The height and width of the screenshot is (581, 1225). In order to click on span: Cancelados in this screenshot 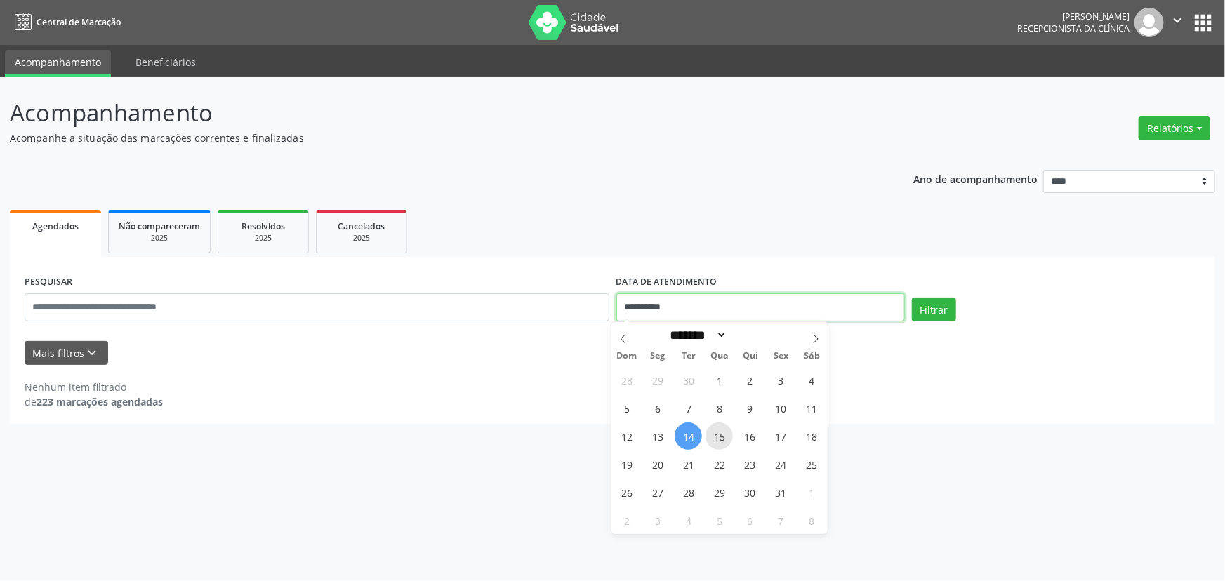, I will do `click(361, 226)`.